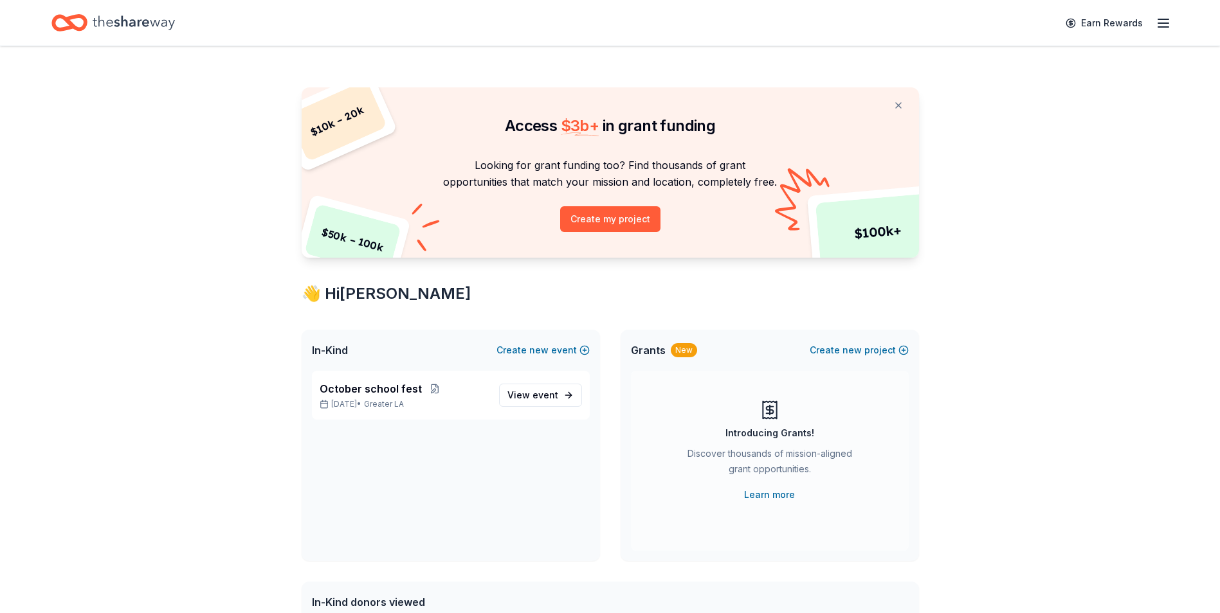 This screenshot has height=613, width=1220. What do you see at coordinates (859, 350) in the screenshot?
I see `button: Createnewproject` at bounding box center [859, 350].